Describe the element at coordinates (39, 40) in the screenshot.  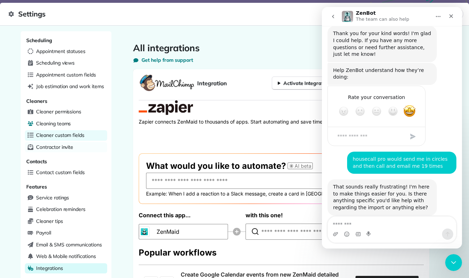
I see `span: Scheduling` at that location.